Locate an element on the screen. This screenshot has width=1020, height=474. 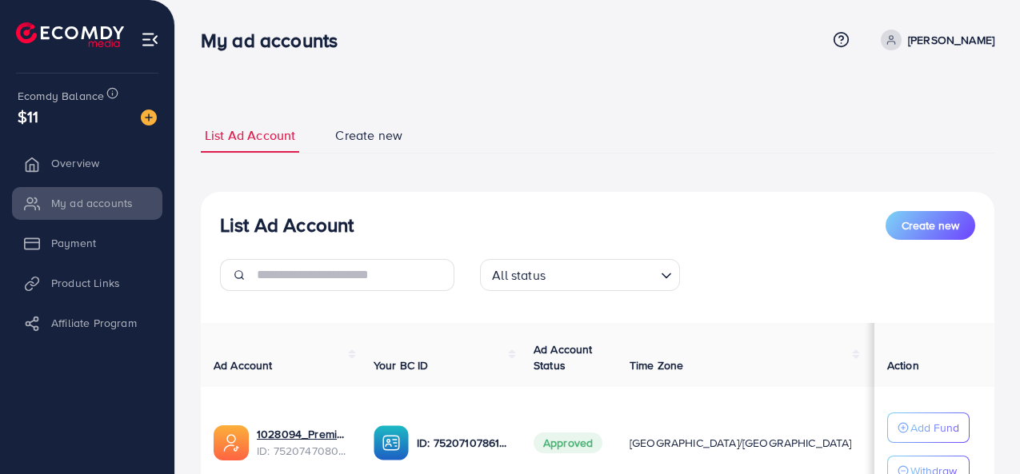
span: $11 is located at coordinates (28, 116).